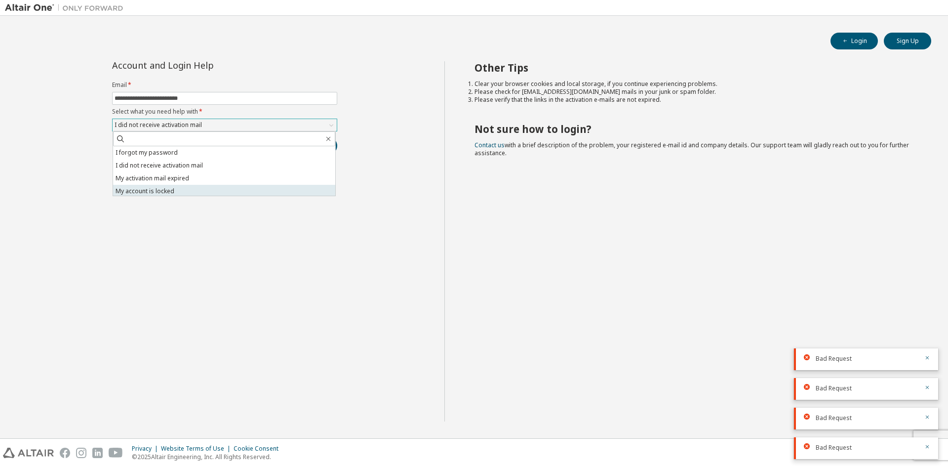 This screenshot has height=467, width=948. What do you see at coordinates (225, 85) in the screenshot?
I see `label: Email` at bounding box center [225, 85].